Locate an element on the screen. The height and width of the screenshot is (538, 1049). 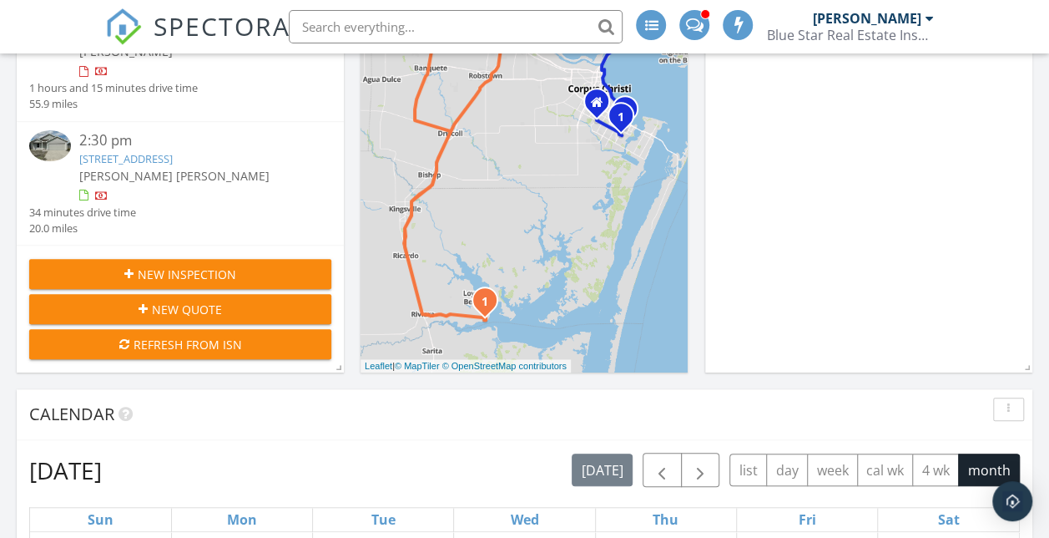
img: 9390867%2Freports%2F9f42d195-e078-4c05-b989-5d10820ade83%2Fcover_photos%2Fm32ln9YL03yuUQS7ZPEh%2F... is located at coordinates (50, 146).